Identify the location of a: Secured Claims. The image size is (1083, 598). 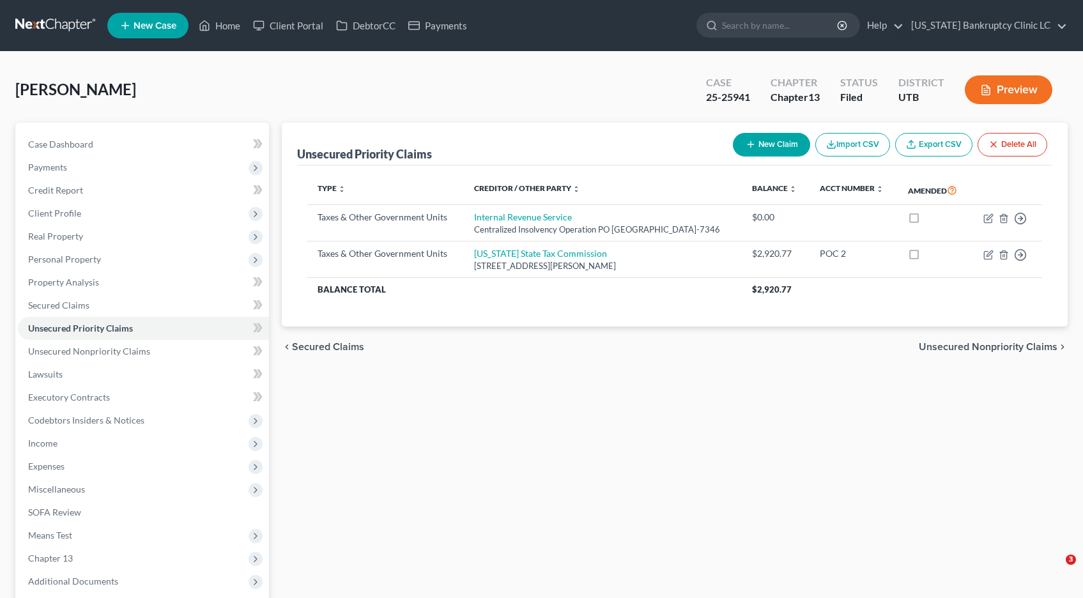
(143, 305).